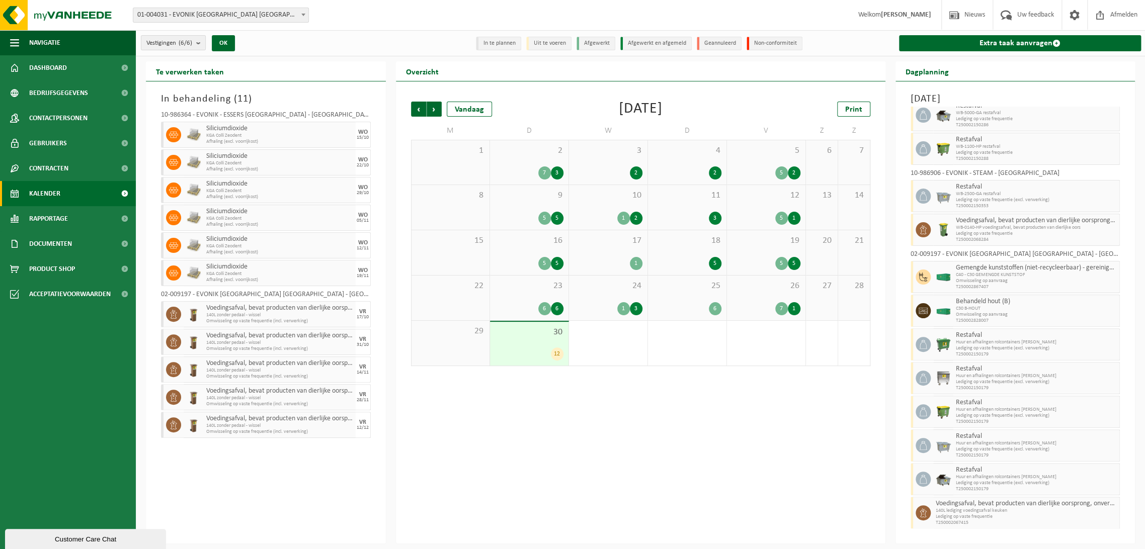 The image size is (1145, 549). What do you see at coordinates (687, 151) in the screenshot?
I see `span: 4` at bounding box center [687, 151].